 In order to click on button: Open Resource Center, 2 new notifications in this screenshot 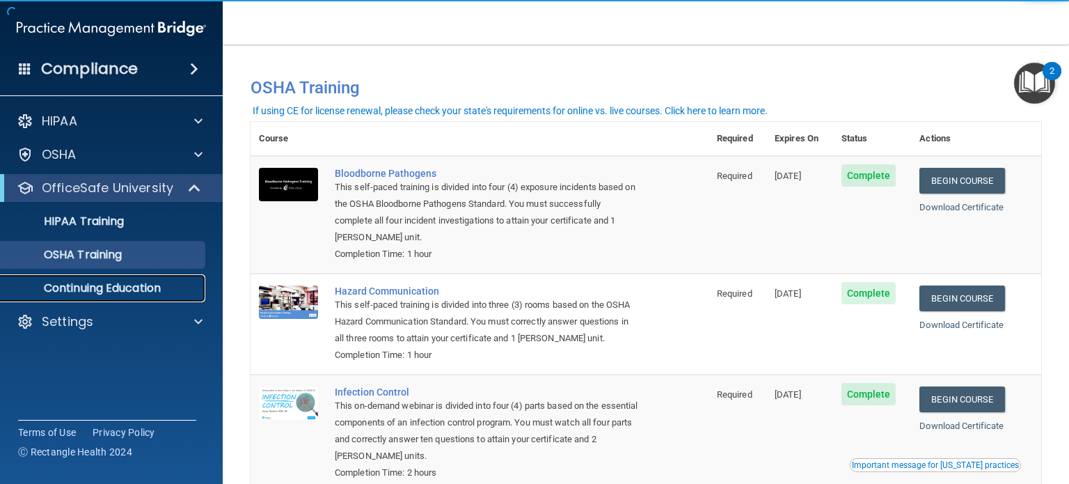, I will do `click(1034, 83)`.